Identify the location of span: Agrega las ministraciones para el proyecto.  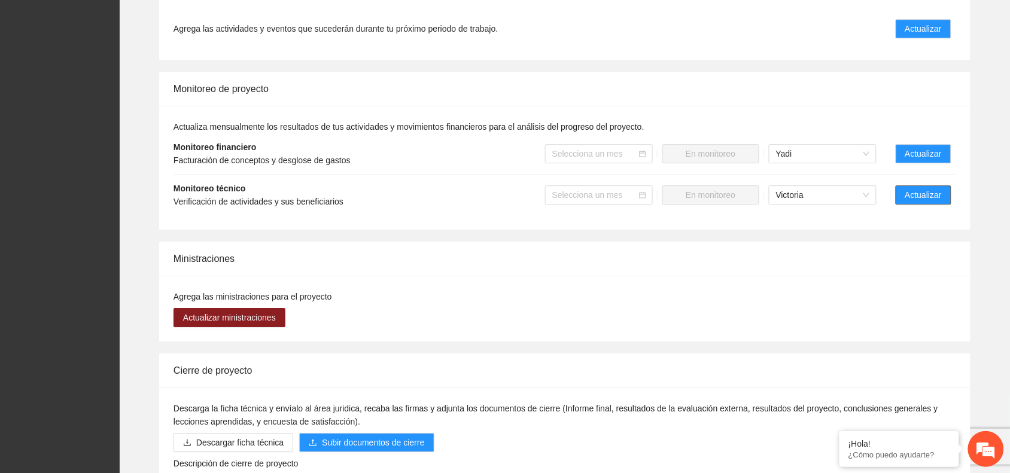
(252, 297).